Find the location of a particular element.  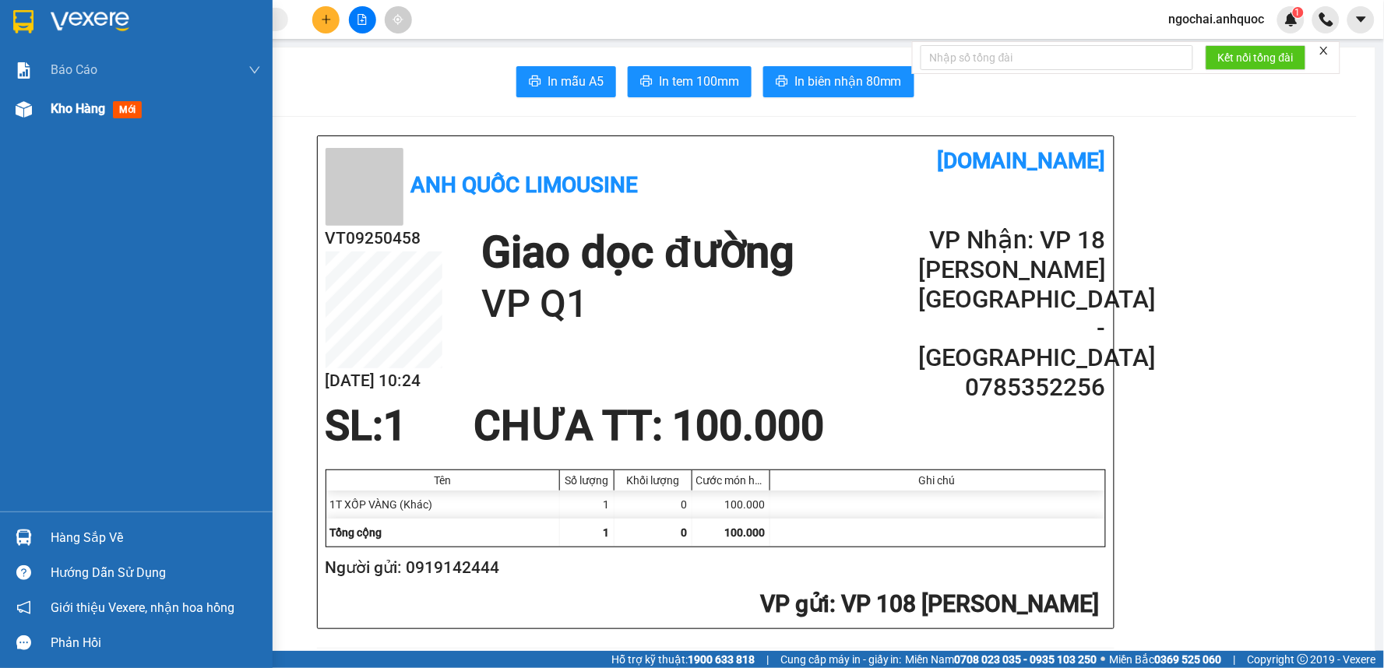

span: caret-down is located at coordinates (1362, 19).